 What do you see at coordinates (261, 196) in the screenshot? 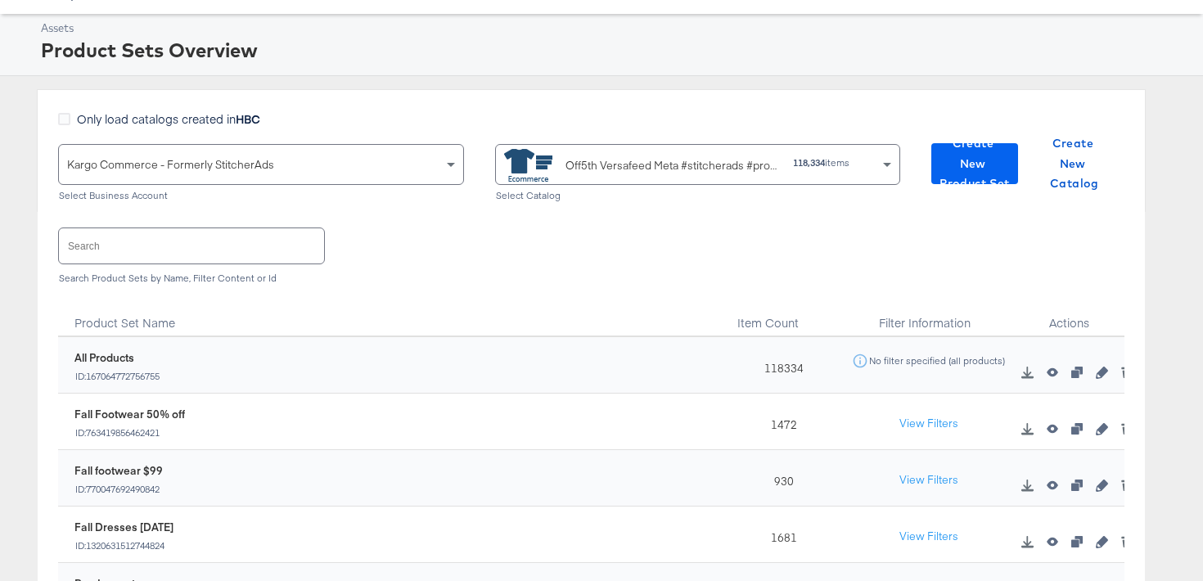
I see `div: Select Business Account` at bounding box center [261, 196].